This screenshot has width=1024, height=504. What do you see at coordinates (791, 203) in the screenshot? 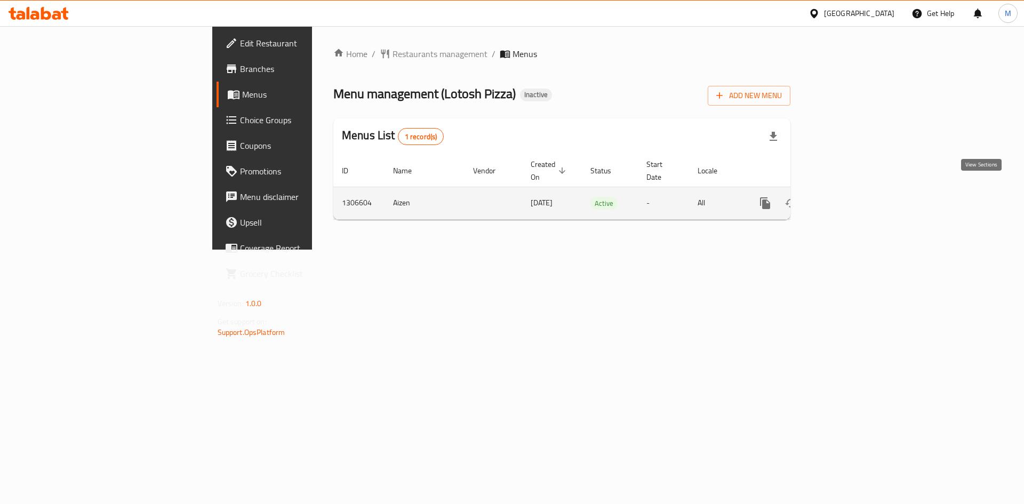
I see `button: Change Status` at bounding box center [791, 203].